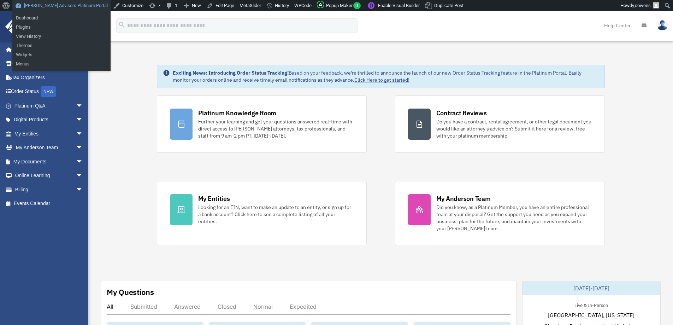 This screenshot has height=325, width=673. Describe the element at coordinates (227, 306) in the screenshot. I see `div: Closed` at that location.